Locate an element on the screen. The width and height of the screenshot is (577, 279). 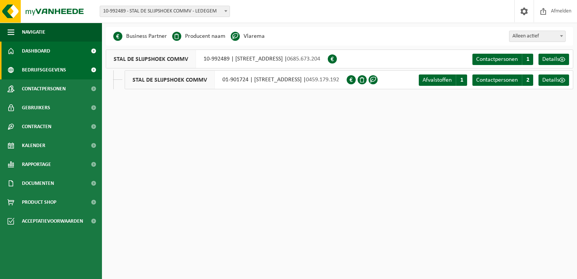
span: Kalender is located at coordinates (34, 145).